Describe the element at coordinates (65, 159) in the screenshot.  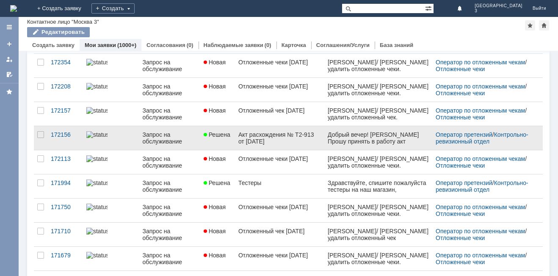
I see `div: 172113` at that location.